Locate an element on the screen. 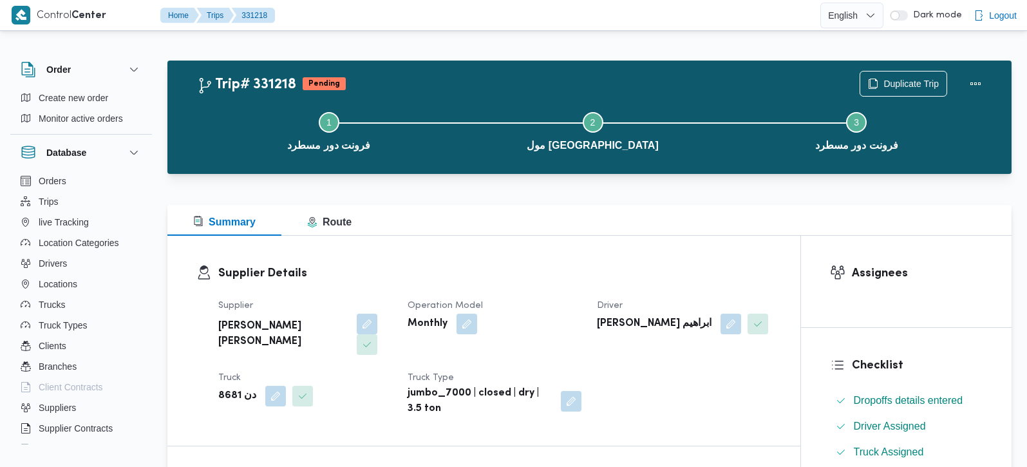  span: 2 is located at coordinates (593, 122).